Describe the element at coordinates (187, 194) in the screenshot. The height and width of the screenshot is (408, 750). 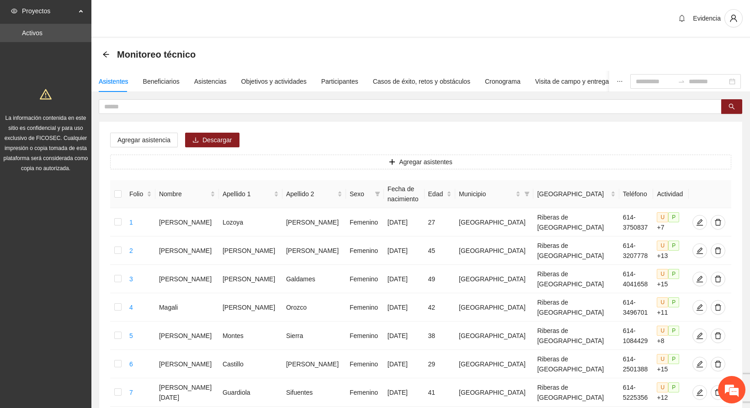
I see `th: Nombre` at that location.